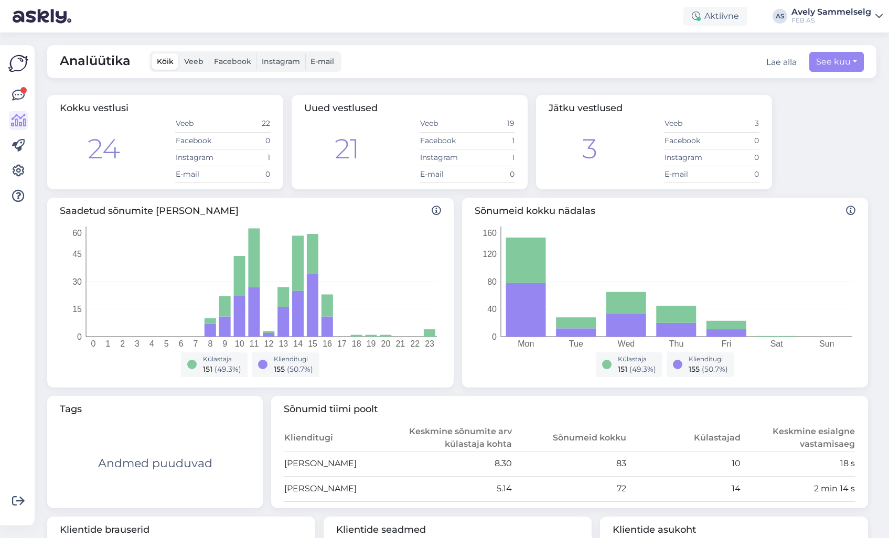 This screenshot has width=889, height=538. What do you see at coordinates (347, 149) in the screenshot?
I see `div: 21` at bounding box center [347, 149].